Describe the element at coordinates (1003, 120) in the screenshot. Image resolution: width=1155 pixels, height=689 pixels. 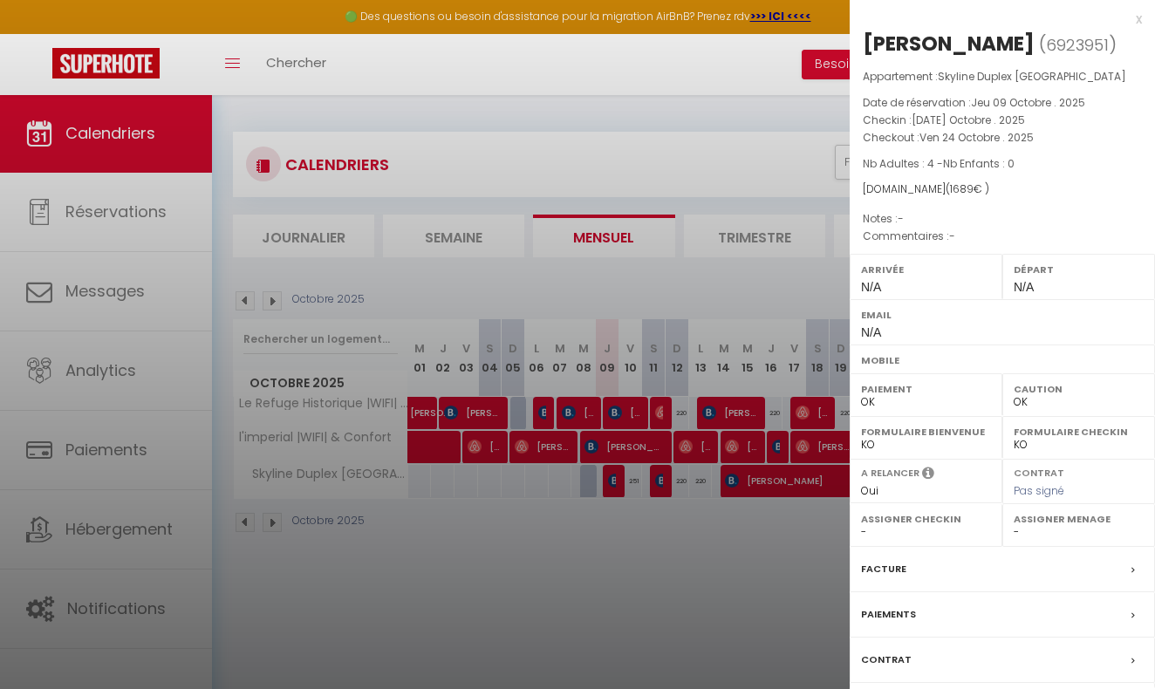
I see `p: Checkin :` at that location.